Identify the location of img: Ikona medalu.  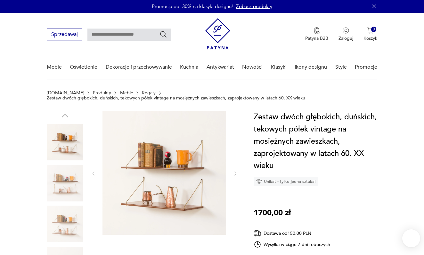
(317, 31).